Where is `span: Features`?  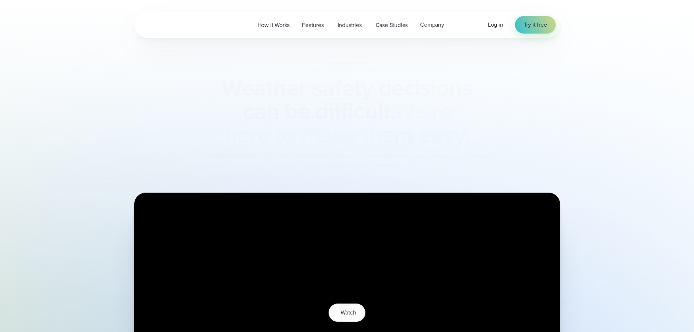
span: Features is located at coordinates (312, 25).